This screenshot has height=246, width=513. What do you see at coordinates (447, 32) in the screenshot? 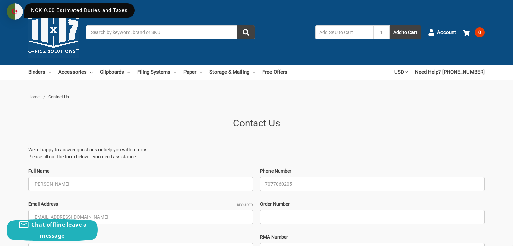
I see `span: Account` at bounding box center [447, 32].